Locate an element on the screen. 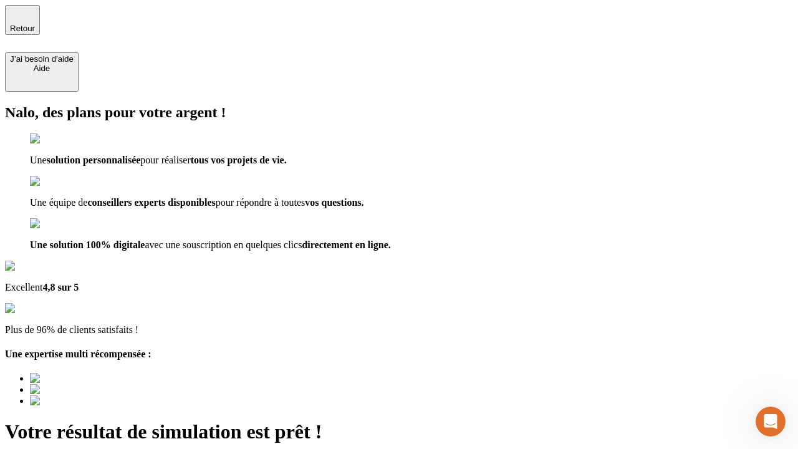 Image resolution: width=798 pixels, height=449 pixels. span: pour répondre à toutes is located at coordinates (261, 202).